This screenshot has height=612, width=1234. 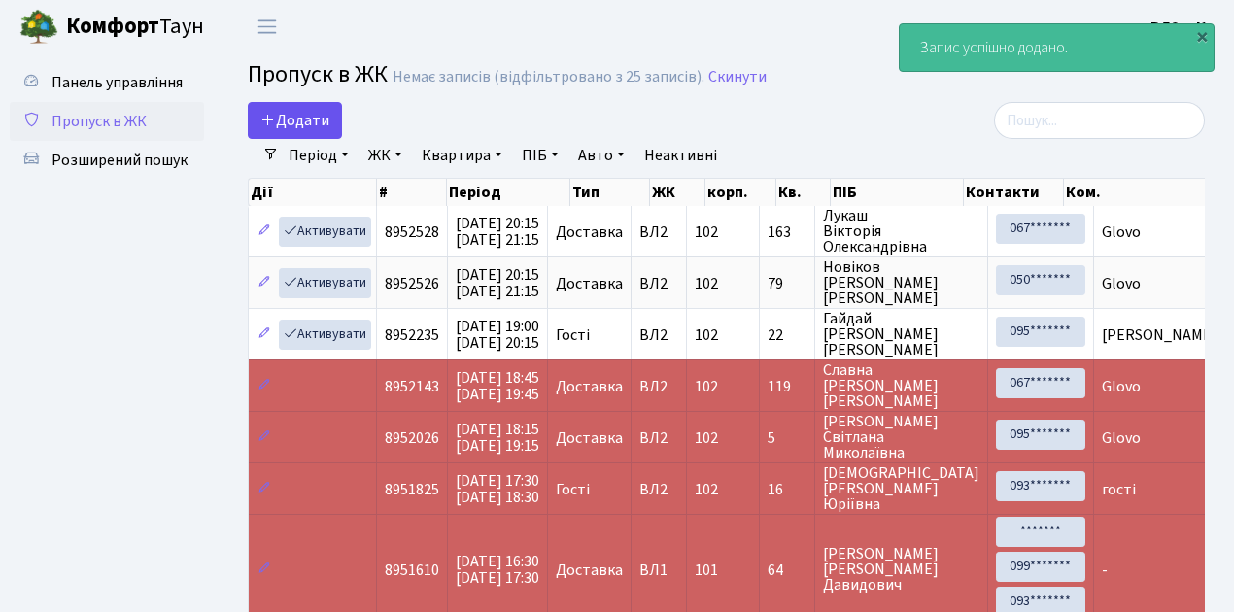 What do you see at coordinates (610, 192) in the screenshot?
I see `th: Тип` at bounding box center [610, 192].